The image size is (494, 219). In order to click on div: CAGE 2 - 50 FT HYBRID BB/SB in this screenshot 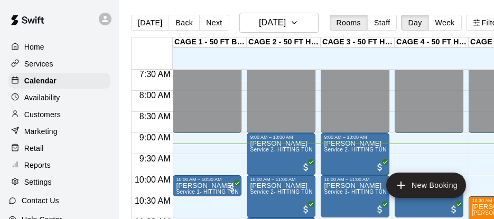, I will do `click(284, 42)`.